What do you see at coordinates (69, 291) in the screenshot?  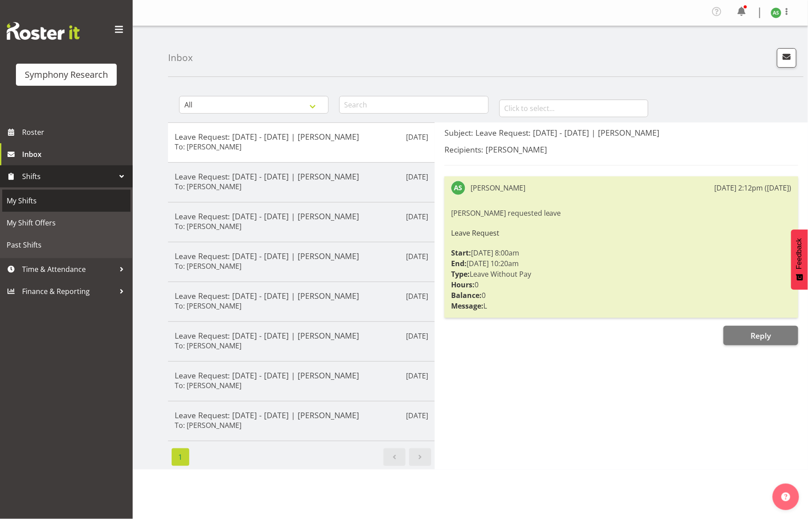 I see `span: Finance & Reporting` at bounding box center [69, 291].